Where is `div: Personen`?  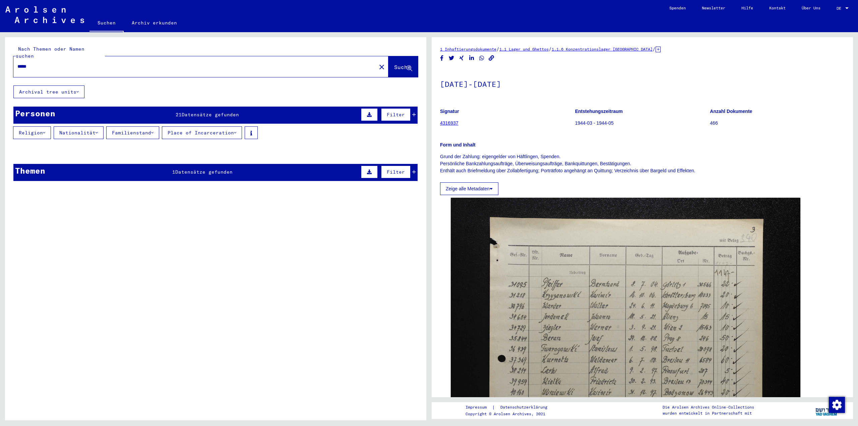
div: Personen is located at coordinates (35, 113).